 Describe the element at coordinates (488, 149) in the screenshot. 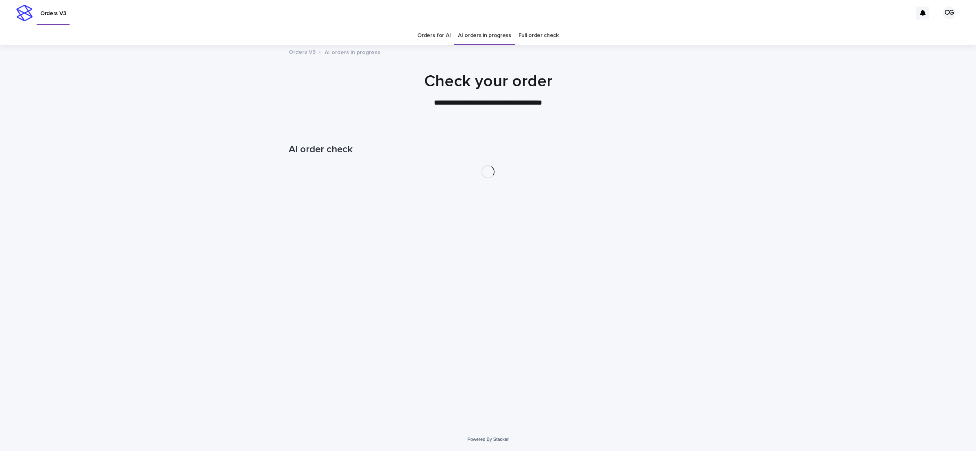

I see `h1: AI order check` at that location.